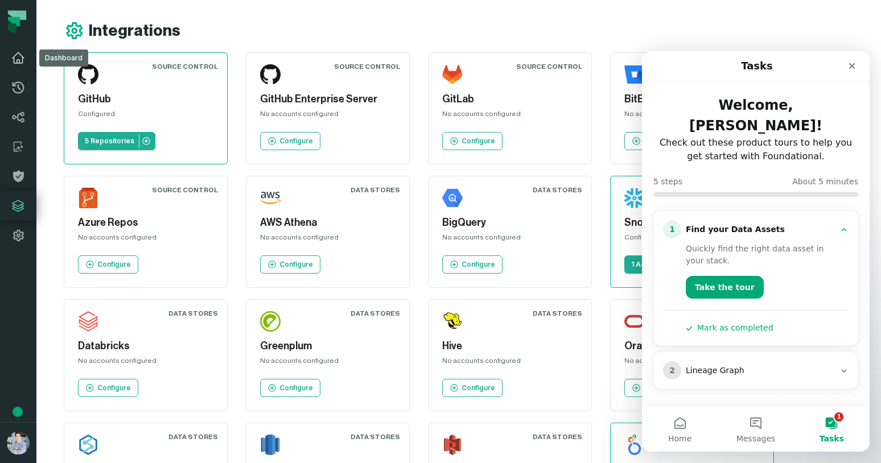  I want to click on img: GitHub Enterprise Server, so click(270, 75).